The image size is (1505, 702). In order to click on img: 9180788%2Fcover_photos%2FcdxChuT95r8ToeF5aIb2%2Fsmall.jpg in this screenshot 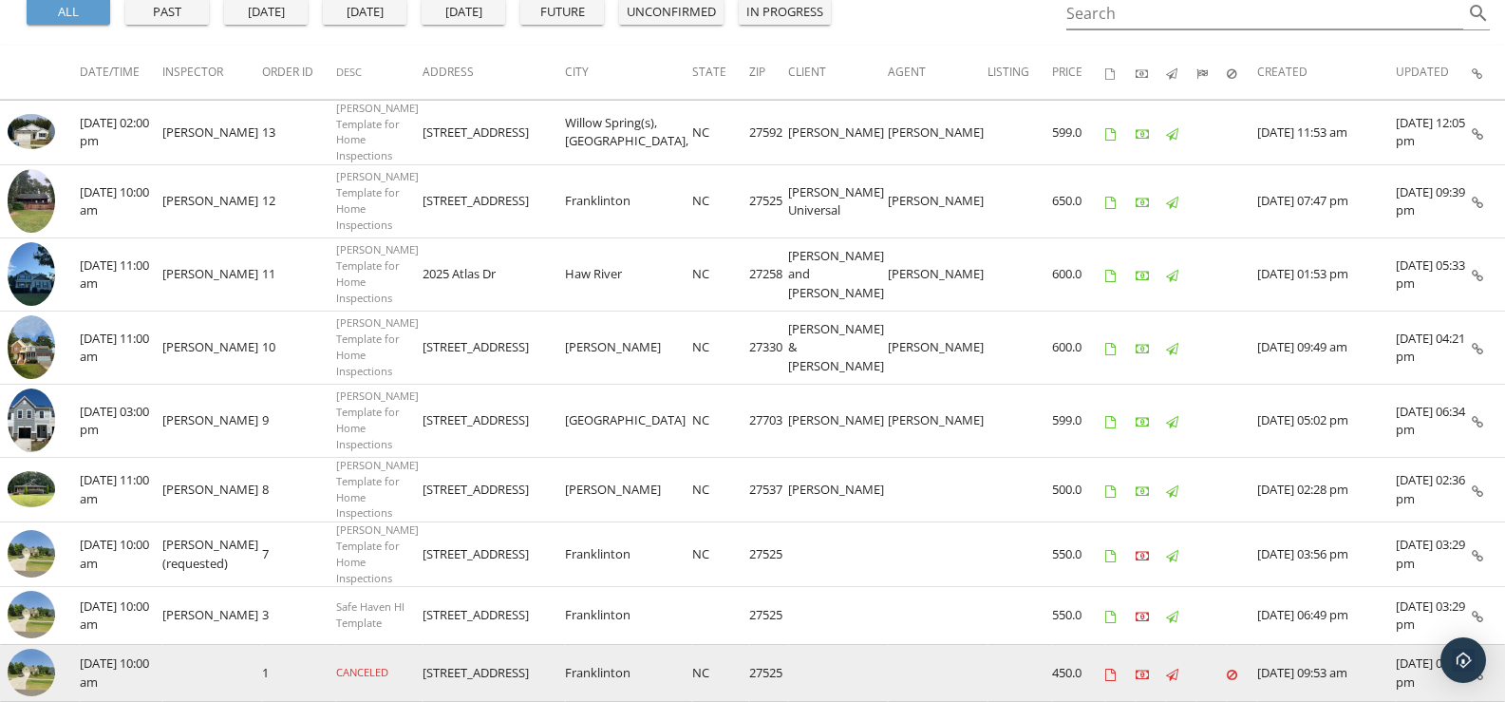, I will do `click(31, 489)`.